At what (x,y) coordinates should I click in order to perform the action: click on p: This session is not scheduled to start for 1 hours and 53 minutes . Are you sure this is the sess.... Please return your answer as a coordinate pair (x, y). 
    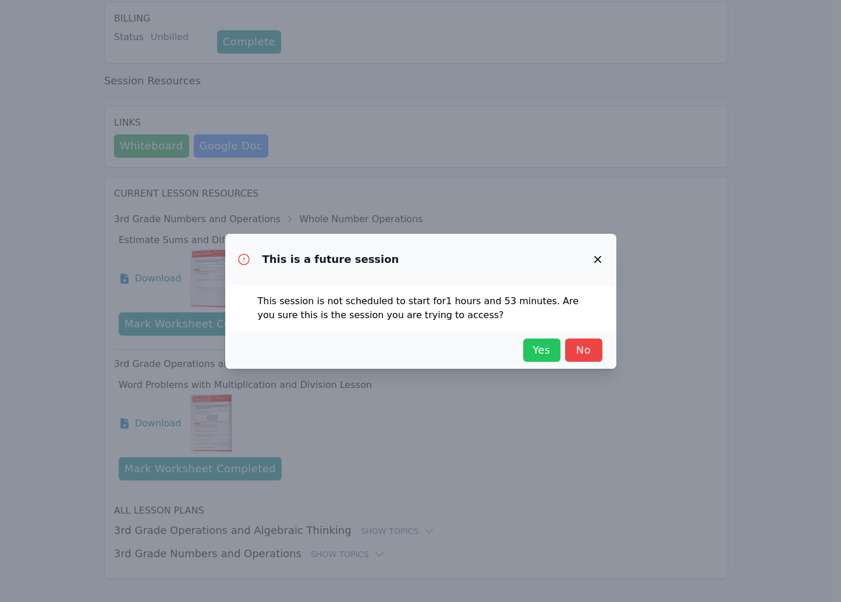
    Looking at the image, I should click on (421, 308).